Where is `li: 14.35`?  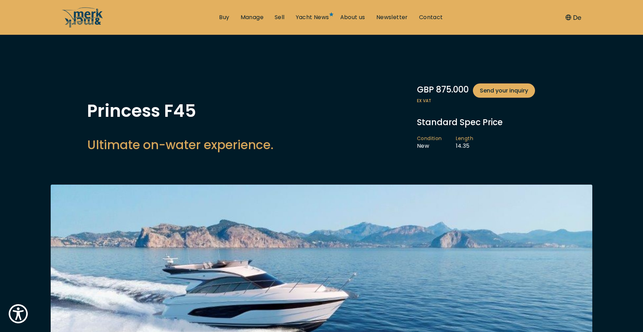
li: 14.35 is located at coordinates (472, 142).